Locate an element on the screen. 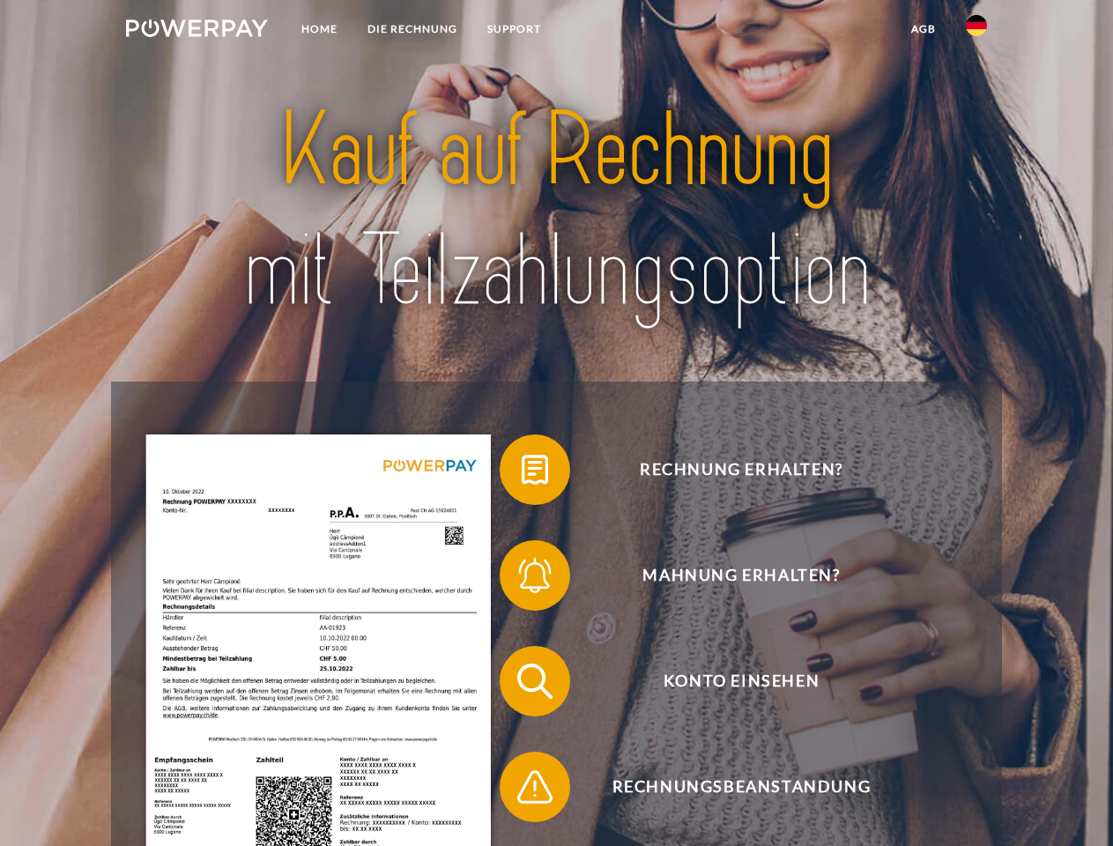 Image resolution: width=1113 pixels, height=846 pixels. button: Mahnung erhalten? is located at coordinates (729, 575).